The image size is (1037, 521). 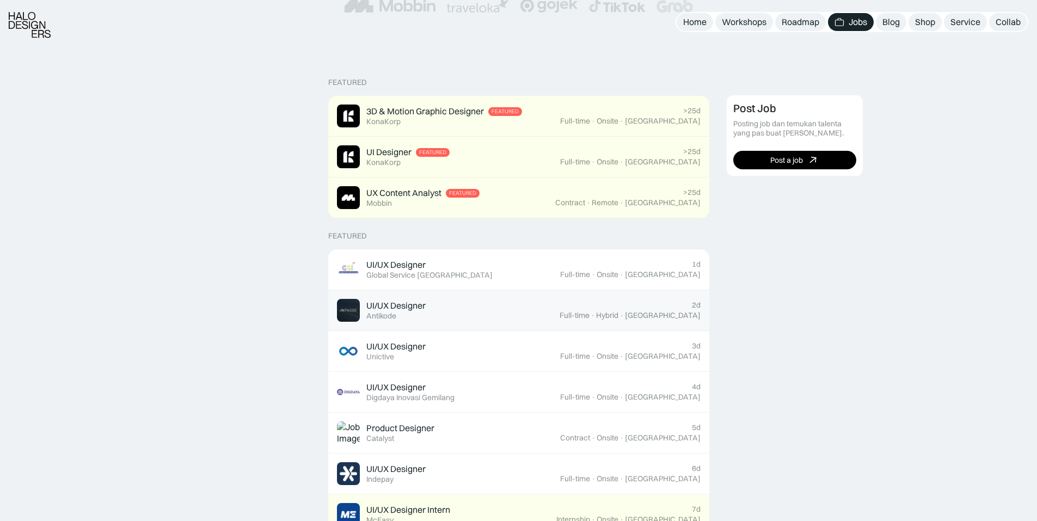 I want to click on div: Shop, so click(x=925, y=22).